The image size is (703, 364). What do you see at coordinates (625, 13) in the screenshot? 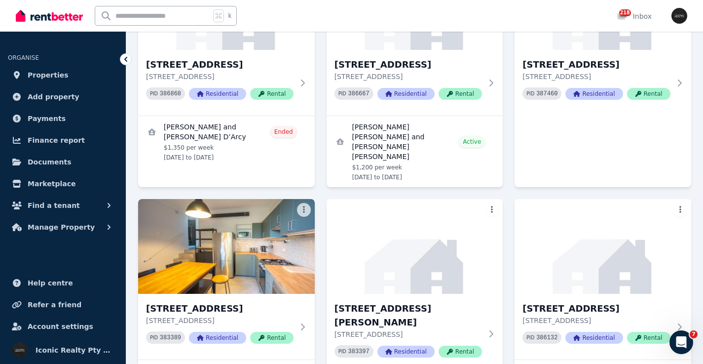
I see `span: 218` at bounding box center [625, 13].